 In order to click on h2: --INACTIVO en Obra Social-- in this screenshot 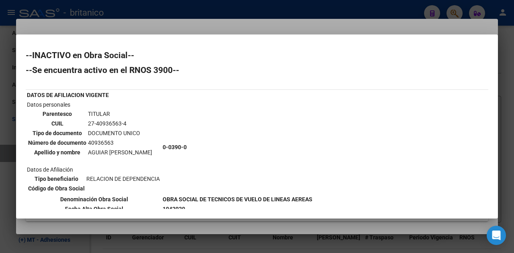, I will do `click(257, 55)`.